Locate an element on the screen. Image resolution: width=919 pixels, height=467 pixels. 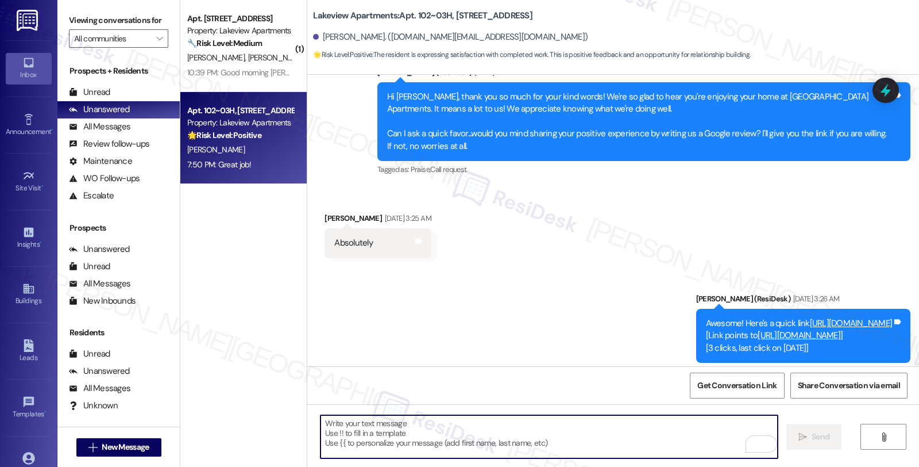
div: Prospects is located at coordinates (118, 228).